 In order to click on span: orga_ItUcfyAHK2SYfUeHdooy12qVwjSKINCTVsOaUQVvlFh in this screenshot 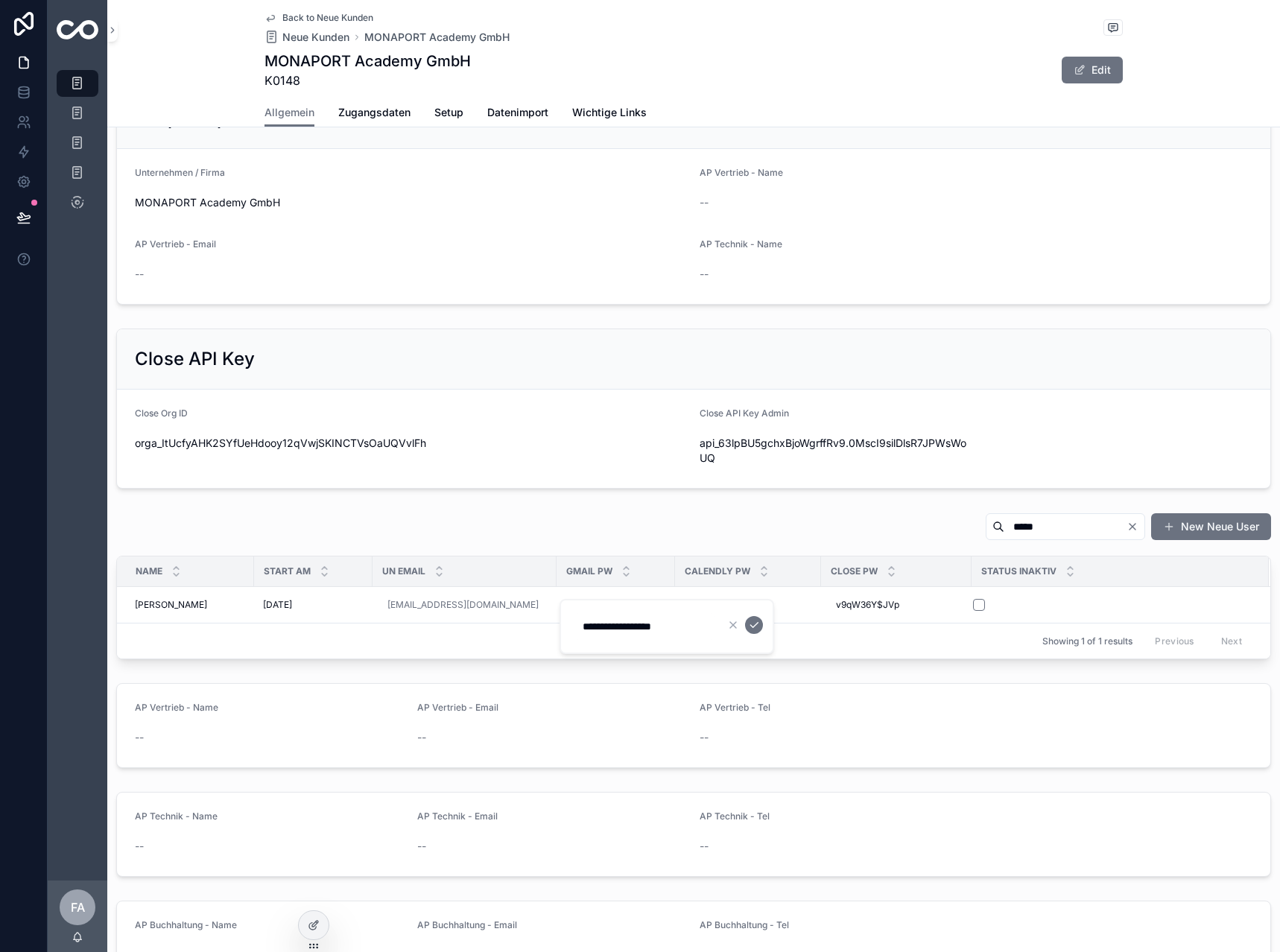, I will do `click(412, 443)`.